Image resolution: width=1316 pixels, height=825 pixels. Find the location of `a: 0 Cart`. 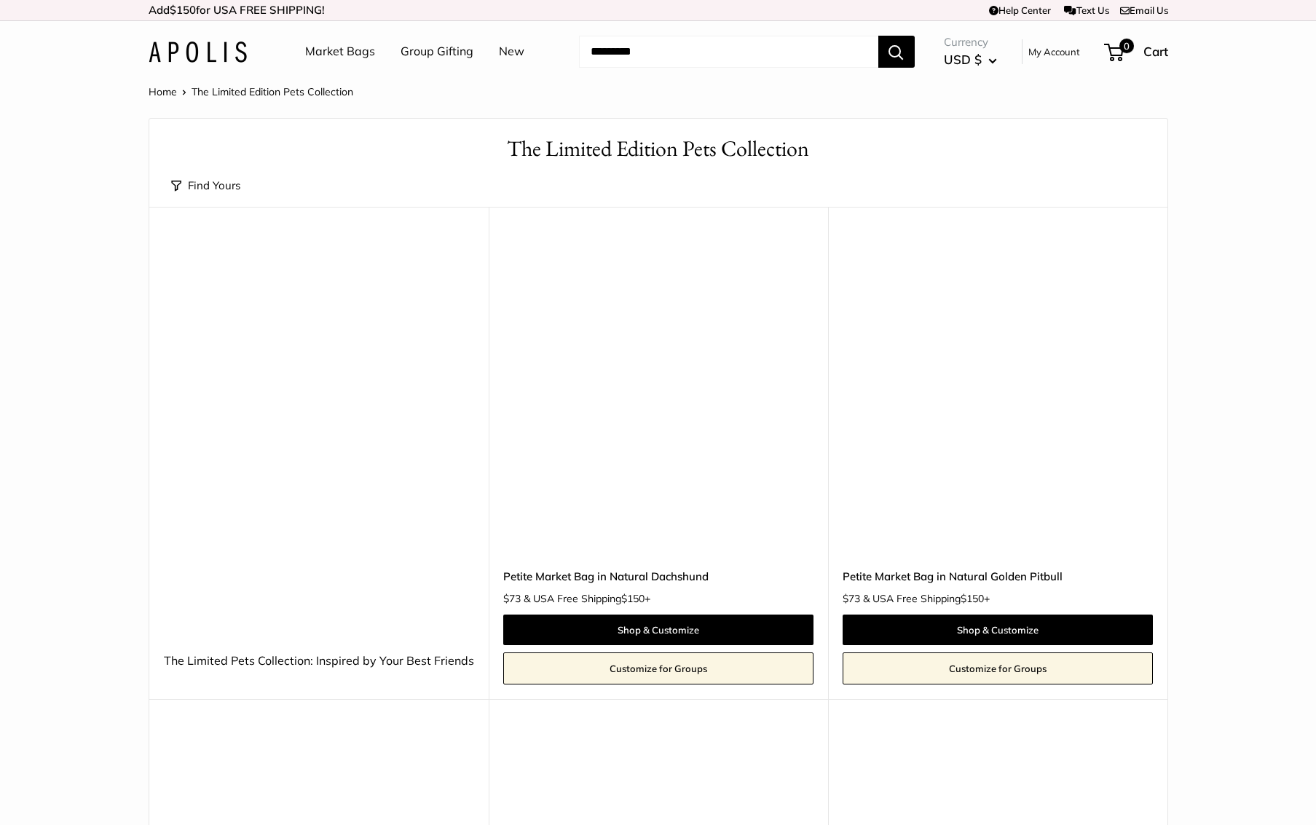

a: 0 Cart is located at coordinates (1136, 52).